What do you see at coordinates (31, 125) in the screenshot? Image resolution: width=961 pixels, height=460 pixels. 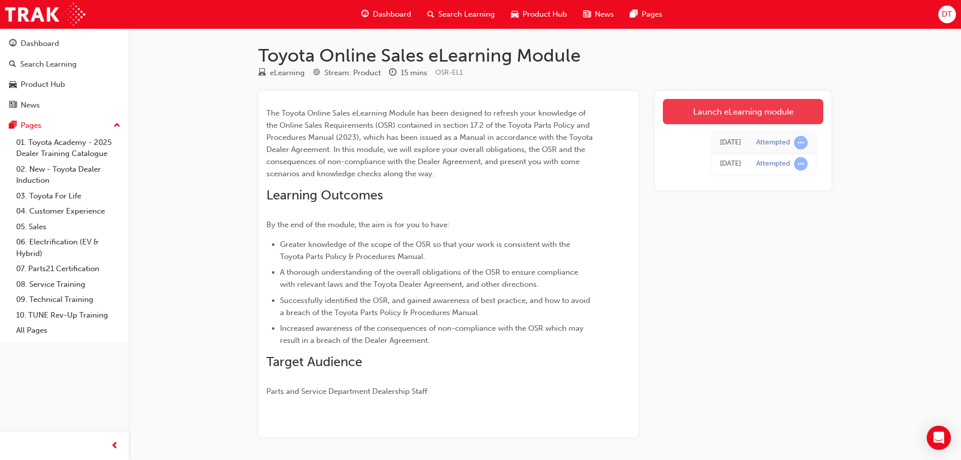 I see `div: Pages` at bounding box center [31, 125].